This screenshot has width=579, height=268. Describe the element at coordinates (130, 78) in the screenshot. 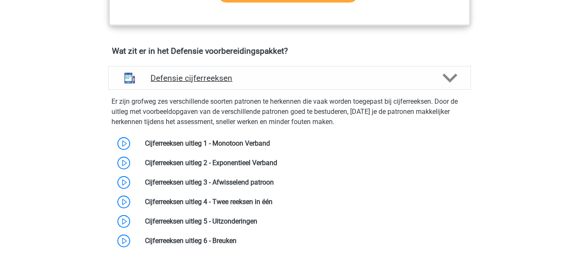

I see `img: cijferreeksen` at that location.